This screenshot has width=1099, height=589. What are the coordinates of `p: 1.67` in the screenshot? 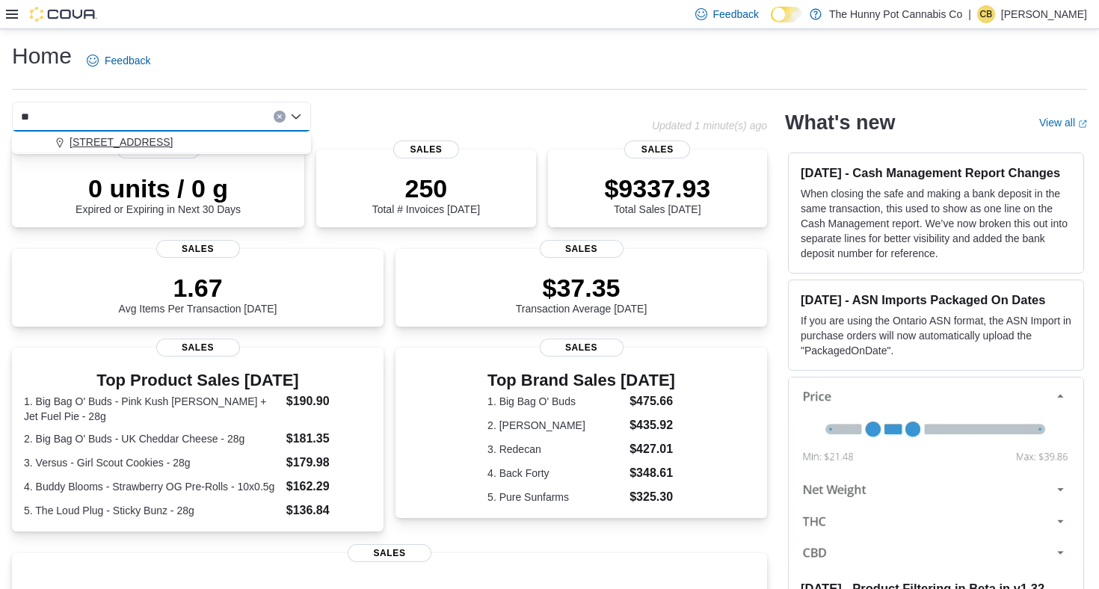 It's located at (198, 288).